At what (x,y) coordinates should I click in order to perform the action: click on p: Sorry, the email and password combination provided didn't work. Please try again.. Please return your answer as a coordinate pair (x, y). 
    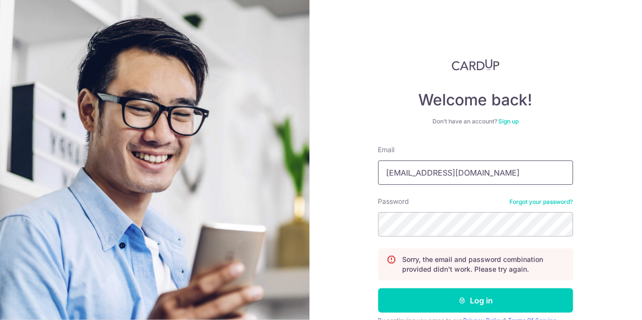
    Looking at the image, I should click on (484, 264).